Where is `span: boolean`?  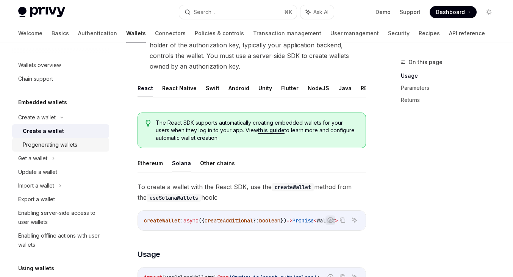
span: boolean is located at coordinates (270, 220).